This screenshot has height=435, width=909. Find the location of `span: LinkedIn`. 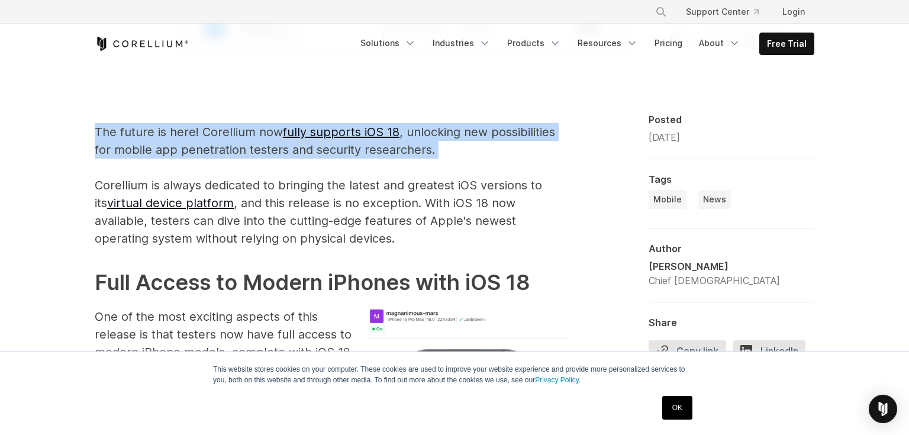

span: LinkedIn is located at coordinates (769, 351).